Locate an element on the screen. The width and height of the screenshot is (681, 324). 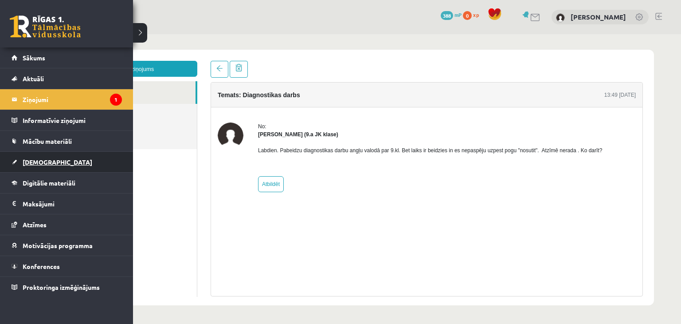
a: Informatīvie ziņojumi is located at coordinates (66, 120).